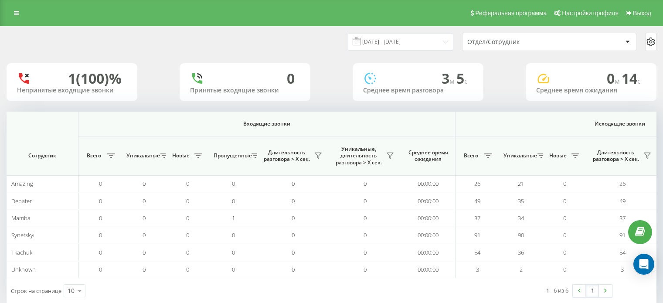  What do you see at coordinates (521, 269) in the screenshot?
I see `span: 2` at bounding box center [521, 269].